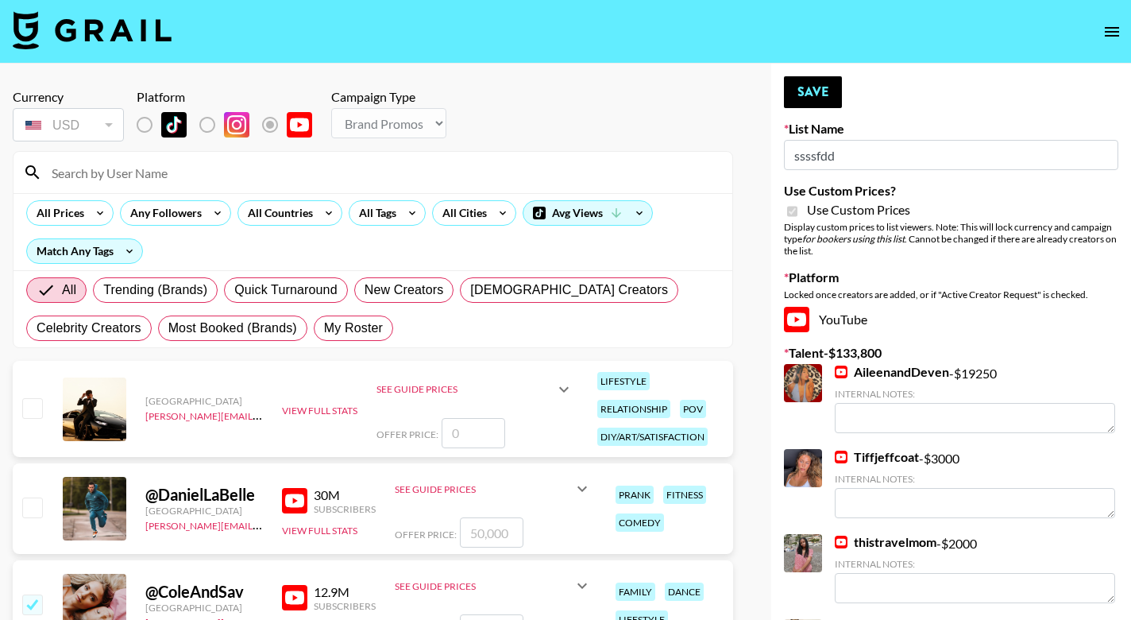  What do you see at coordinates (813, 92) in the screenshot?
I see `button: Save` at bounding box center [813, 92].